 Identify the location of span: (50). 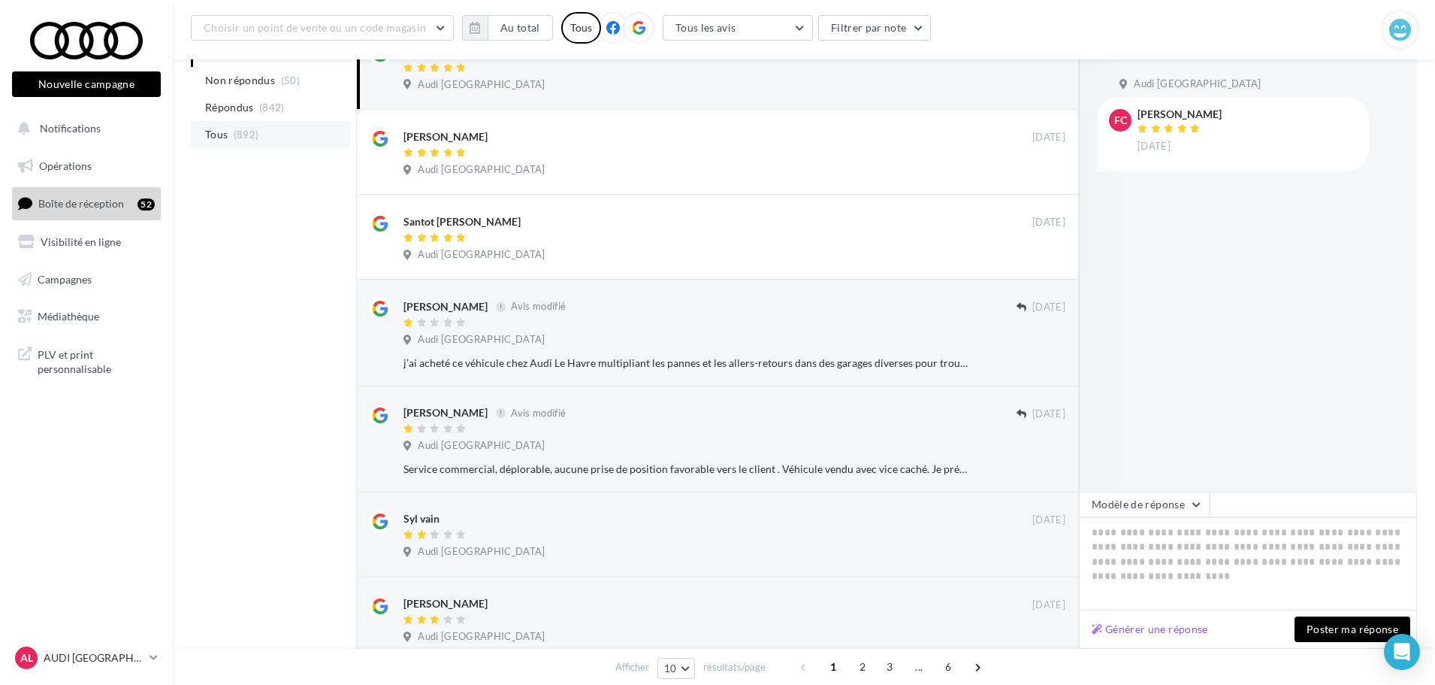
(290, 80).